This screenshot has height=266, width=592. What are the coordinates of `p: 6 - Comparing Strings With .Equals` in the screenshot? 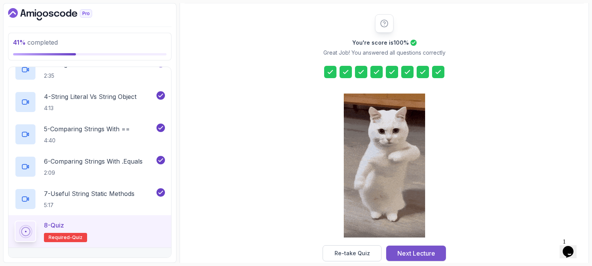 It's located at (93, 161).